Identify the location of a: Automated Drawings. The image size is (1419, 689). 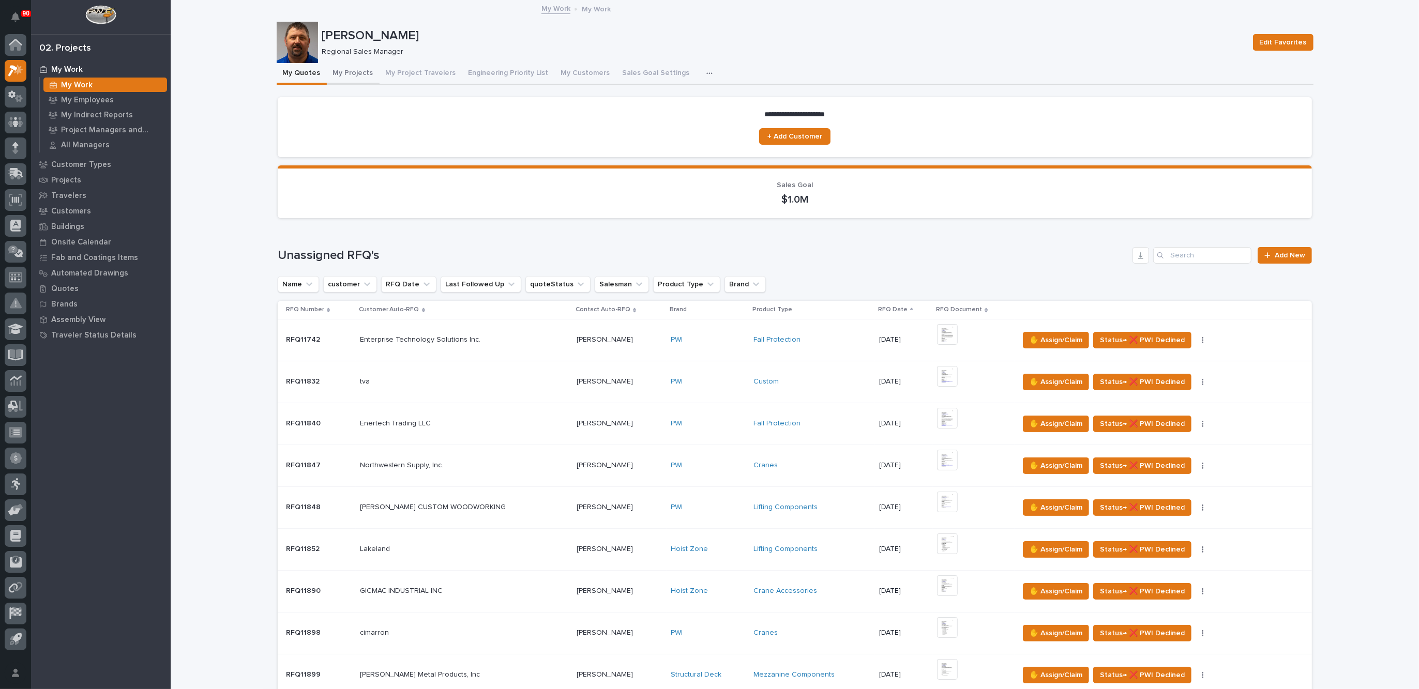
(101, 273).